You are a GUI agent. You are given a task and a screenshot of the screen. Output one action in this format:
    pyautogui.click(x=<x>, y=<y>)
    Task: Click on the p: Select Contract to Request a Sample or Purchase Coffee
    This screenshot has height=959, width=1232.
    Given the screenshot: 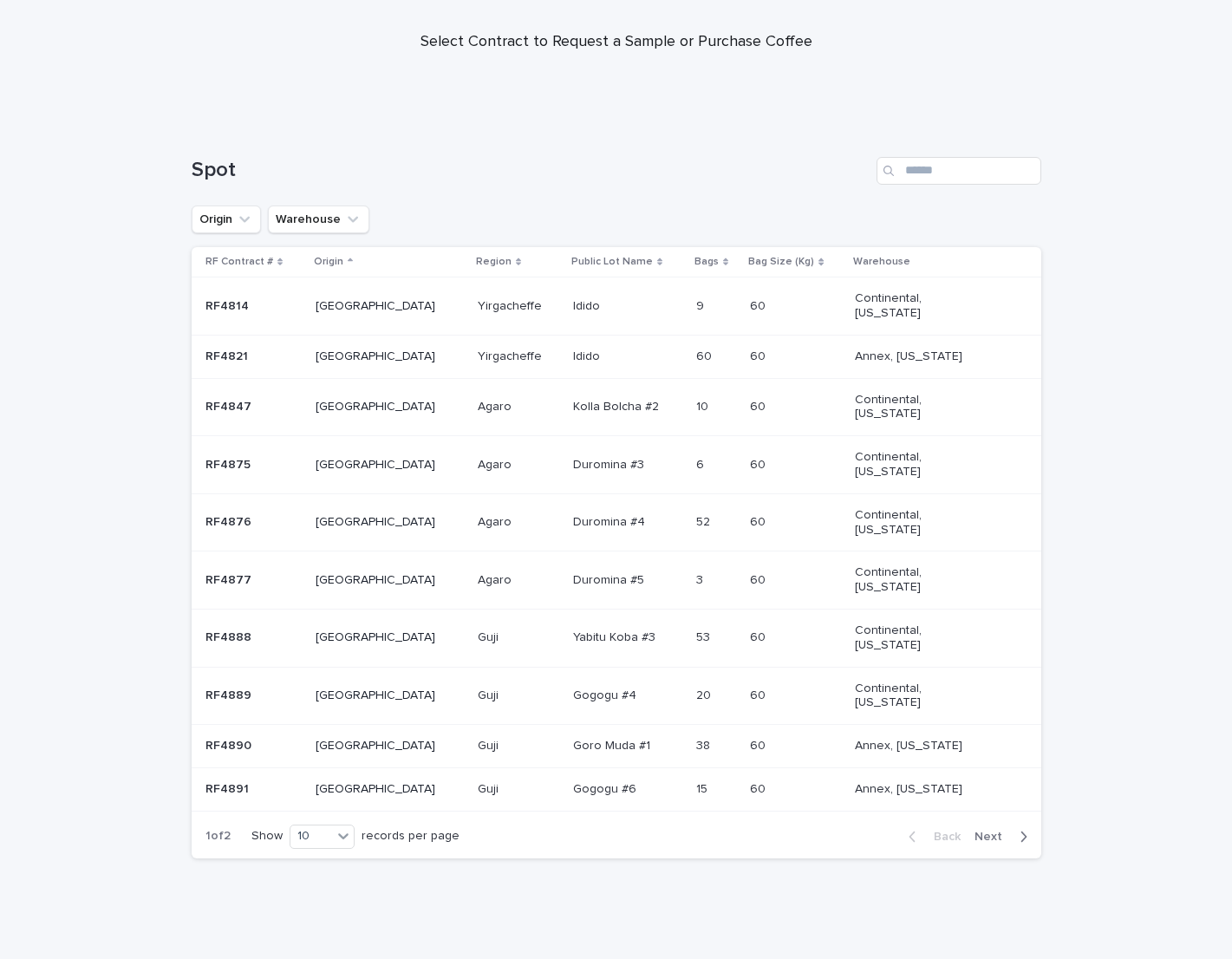 What is the action you would take?
    pyautogui.click(x=616, y=42)
    